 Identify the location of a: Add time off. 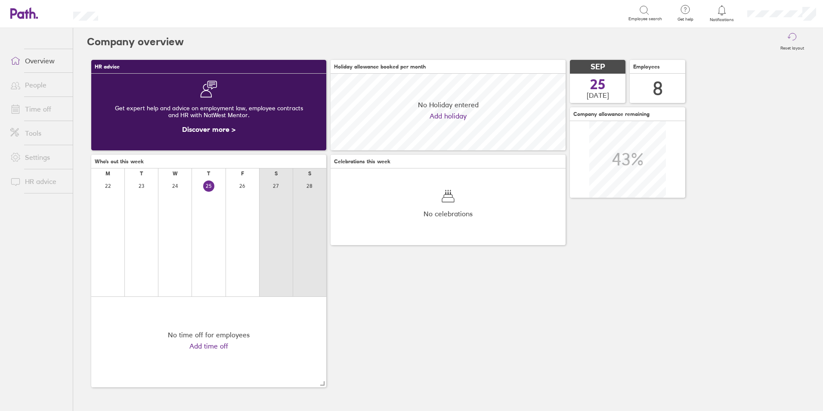
(209, 346).